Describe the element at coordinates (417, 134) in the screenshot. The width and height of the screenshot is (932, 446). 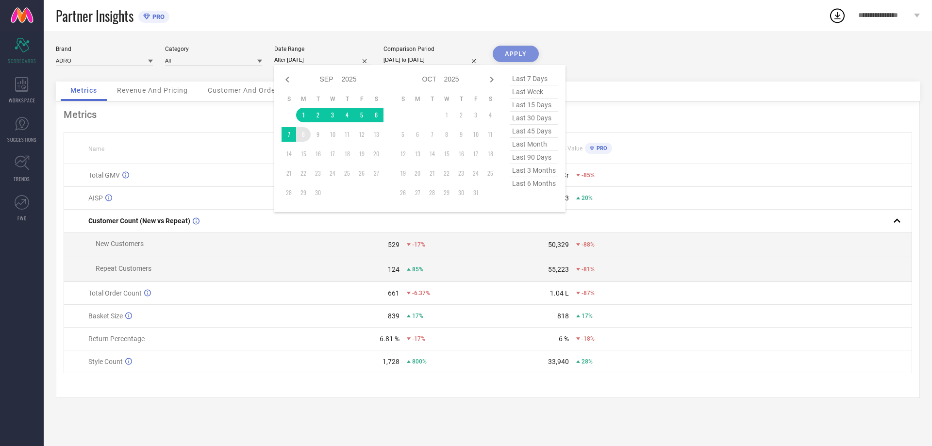
I see `td: Mon Oct 06 2025` at that location.